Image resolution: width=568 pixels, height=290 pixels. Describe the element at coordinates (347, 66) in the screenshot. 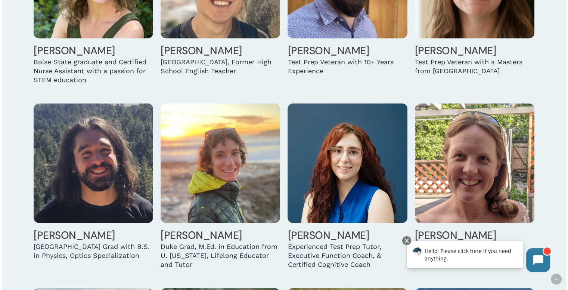

I see `div: Test Prep Veteran with 10+ Years Experience` at that location.